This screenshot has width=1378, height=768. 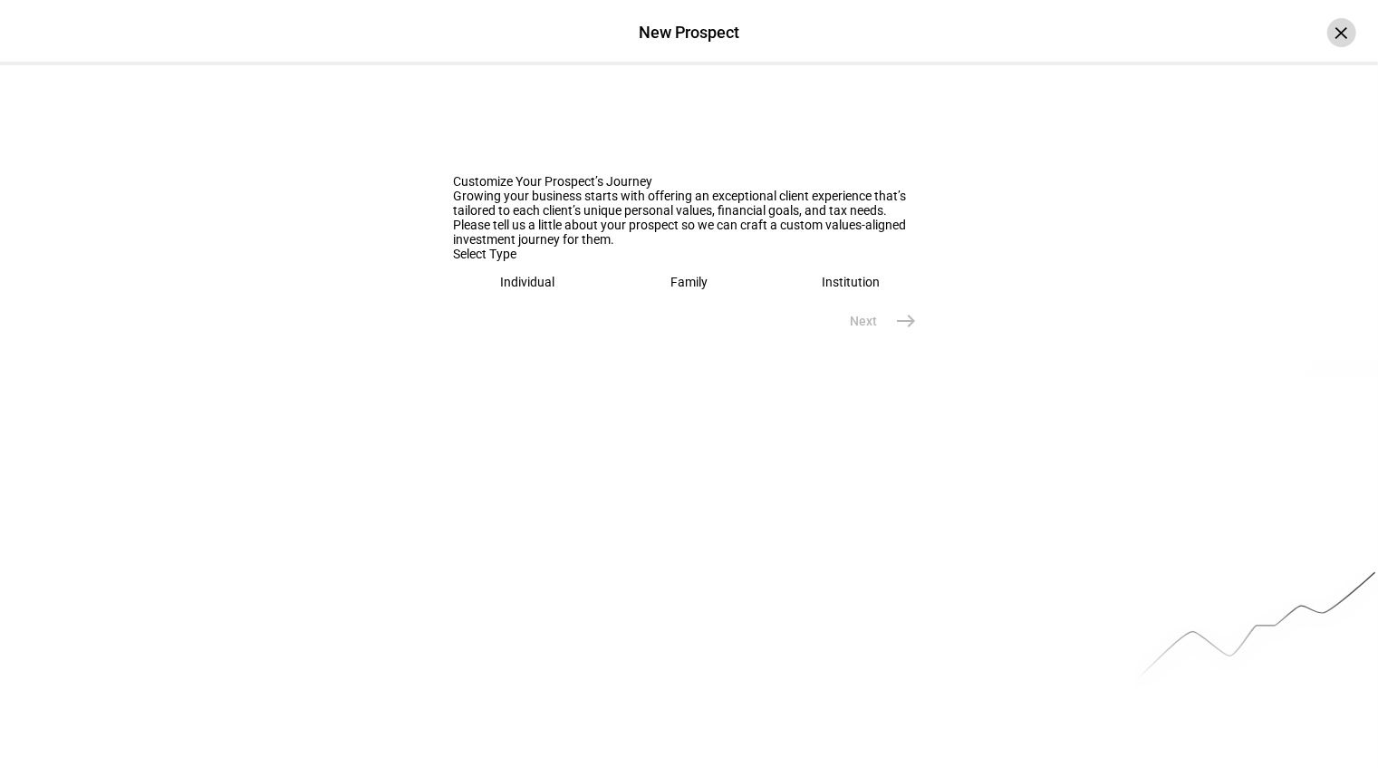 What do you see at coordinates (690, 254) in the screenshot?
I see `div: Select Type` at bounding box center [690, 254].